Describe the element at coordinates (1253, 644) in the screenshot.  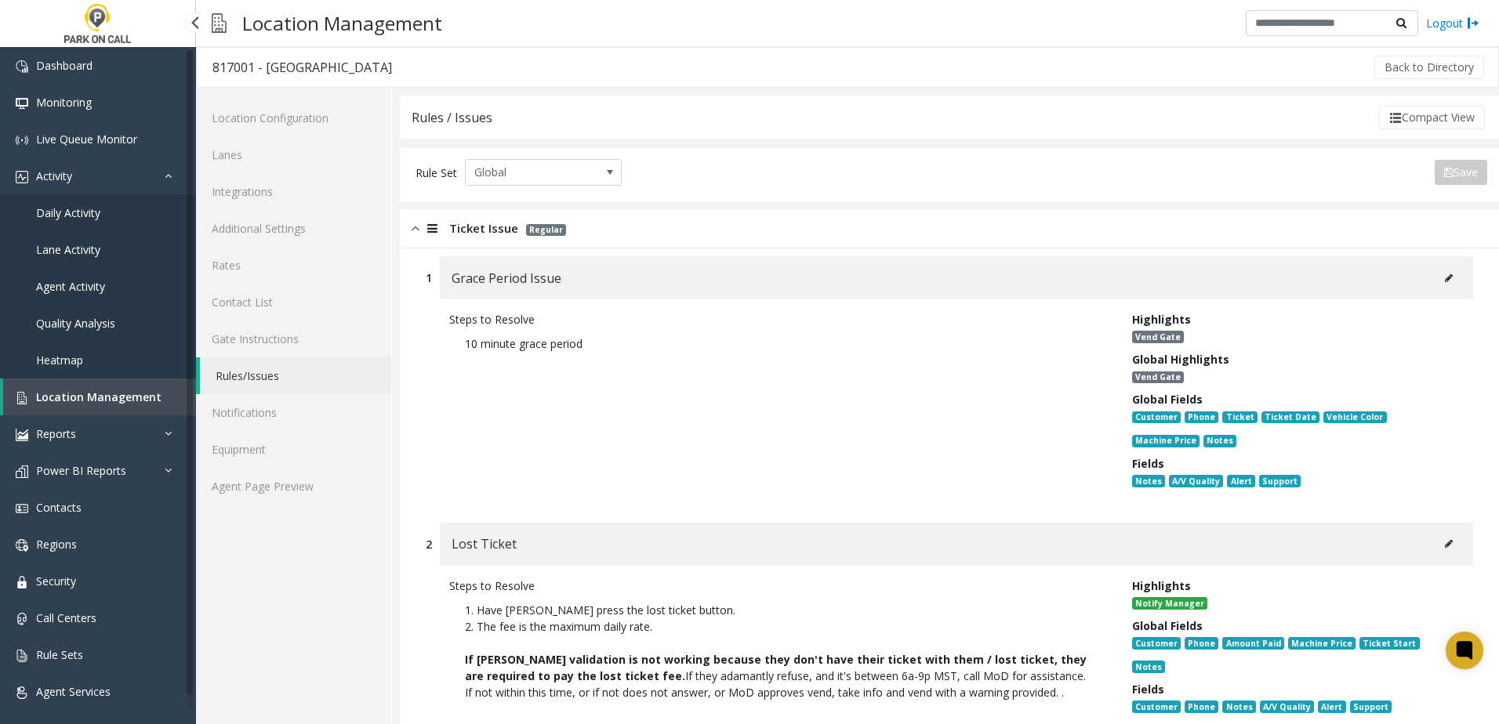
I see `span: Amount Paid` at that location.